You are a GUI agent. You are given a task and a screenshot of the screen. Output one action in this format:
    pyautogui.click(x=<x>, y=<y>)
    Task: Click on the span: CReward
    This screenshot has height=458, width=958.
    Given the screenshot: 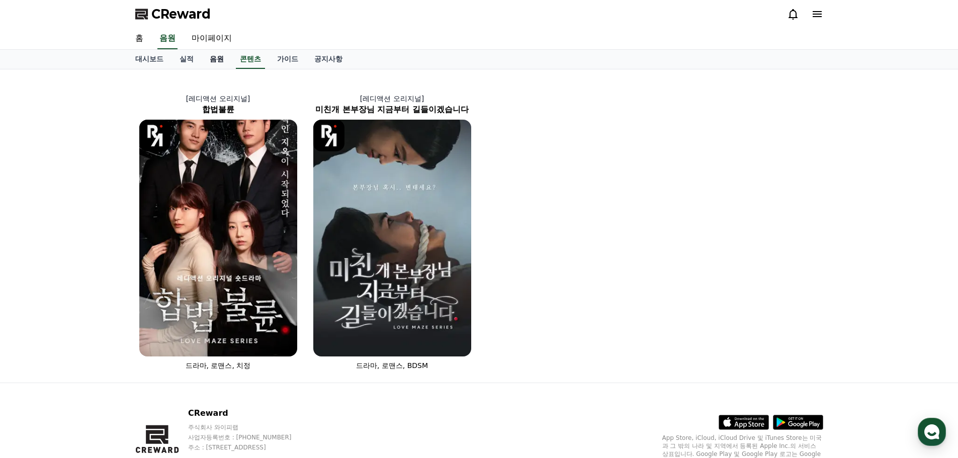 What is the action you would take?
    pyautogui.click(x=181, y=14)
    